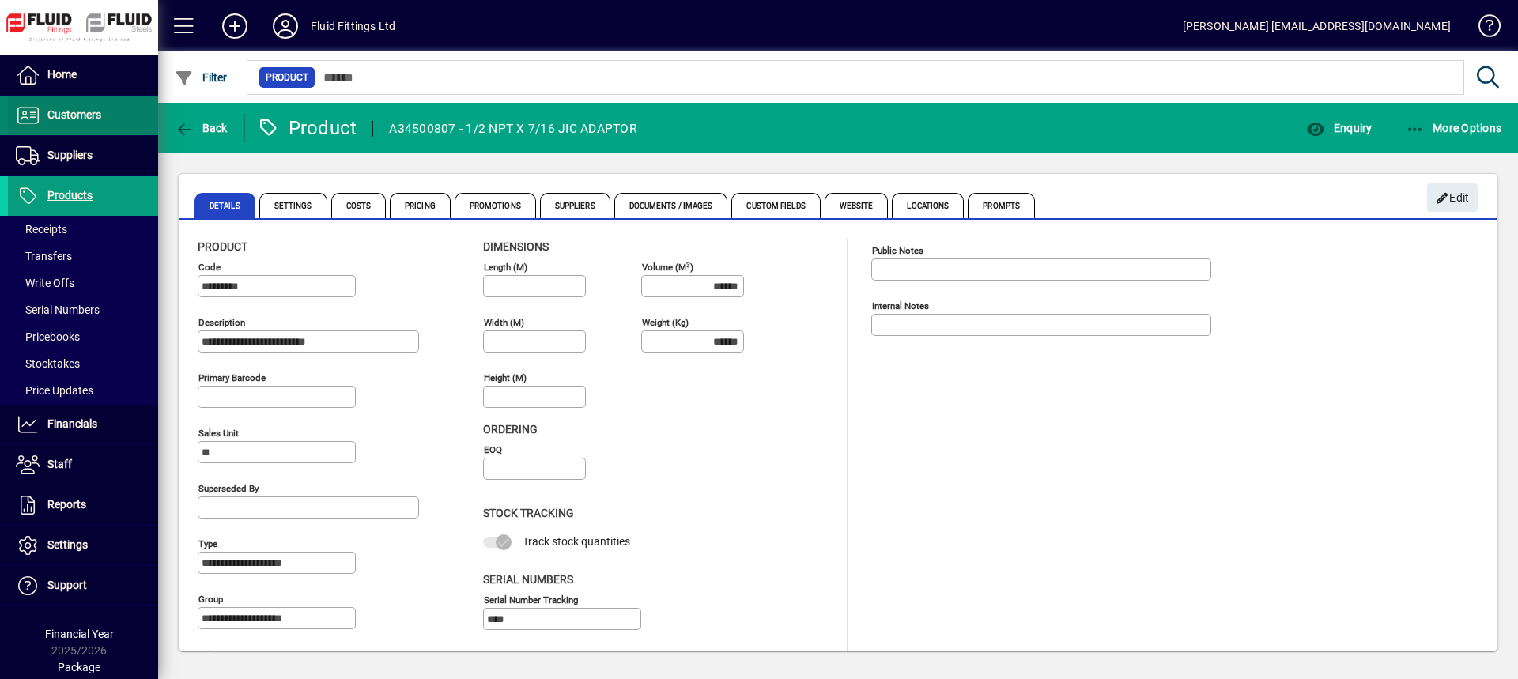 This screenshot has width=1518, height=679. What do you see at coordinates (210, 599) in the screenshot?
I see `mat-label: Group` at bounding box center [210, 599].